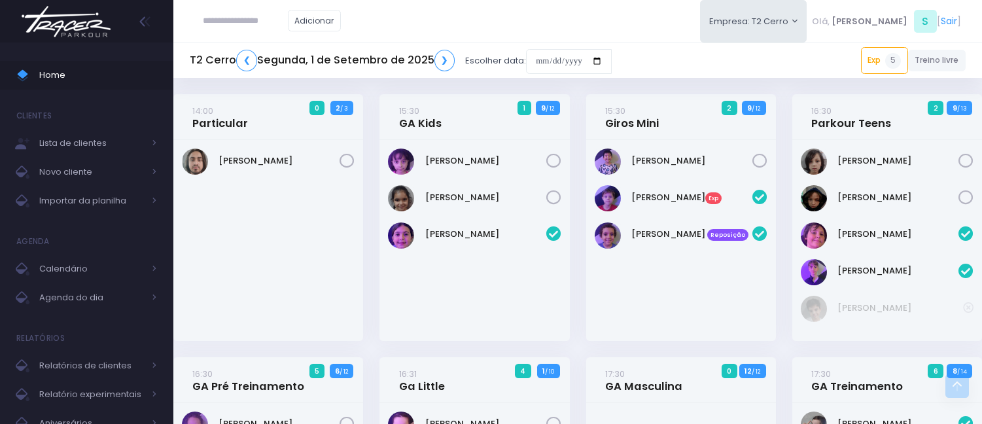  Describe the element at coordinates (728, 235) in the screenshot. I see `span: Reposição` at that location.